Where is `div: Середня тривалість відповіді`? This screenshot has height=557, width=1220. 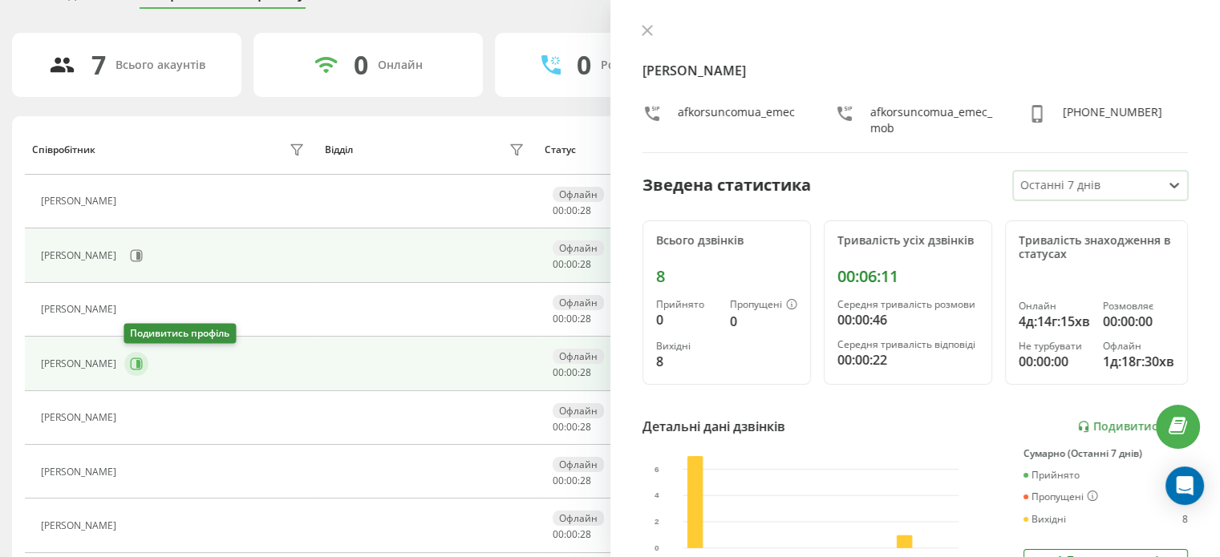
div: Середня тривалість відповіді is located at coordinates (908, 345).